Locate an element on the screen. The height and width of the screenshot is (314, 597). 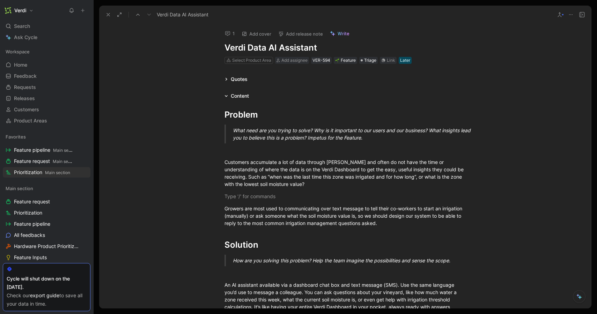
span: Customers is located at coordinates (27, 110).